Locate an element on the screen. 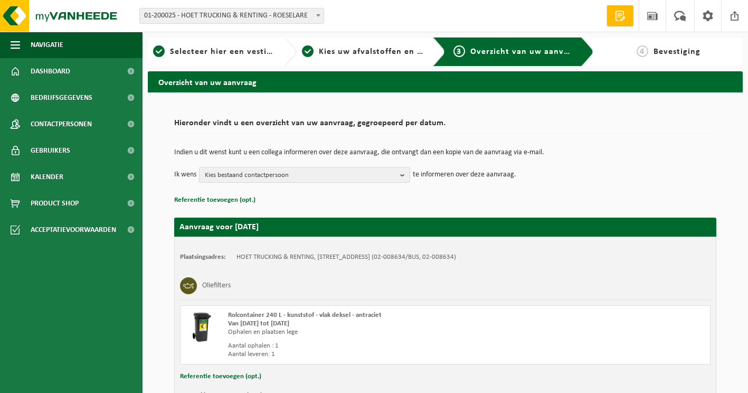 The width and height of the screenshot is (748, 393). span: Bevestiging is located at coordinates (676, 52).